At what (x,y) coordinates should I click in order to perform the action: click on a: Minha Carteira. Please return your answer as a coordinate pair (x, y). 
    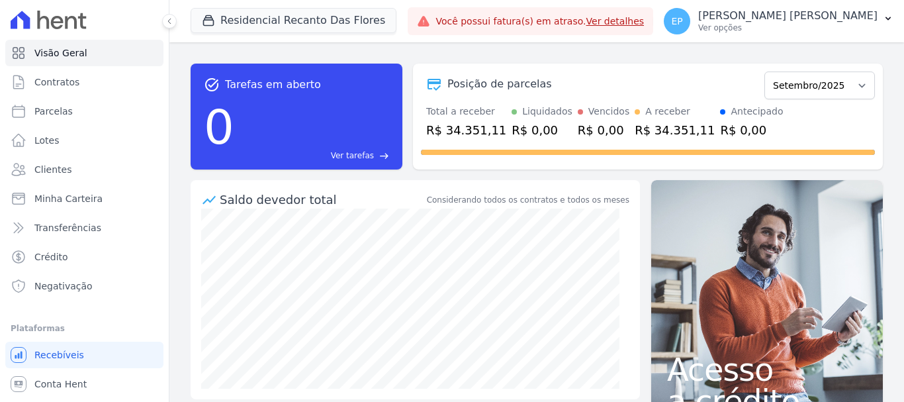
    Looking at the image, I should click on (84, 199).